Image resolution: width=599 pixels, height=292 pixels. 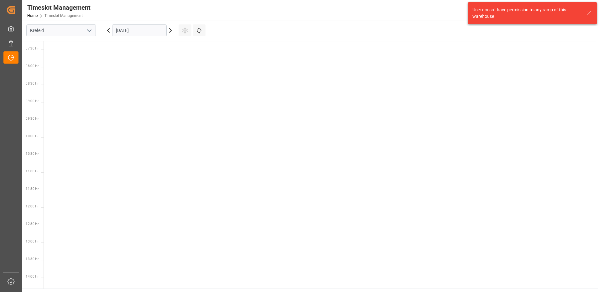 I want to click on button: open menu, so click(x=89, y=30).